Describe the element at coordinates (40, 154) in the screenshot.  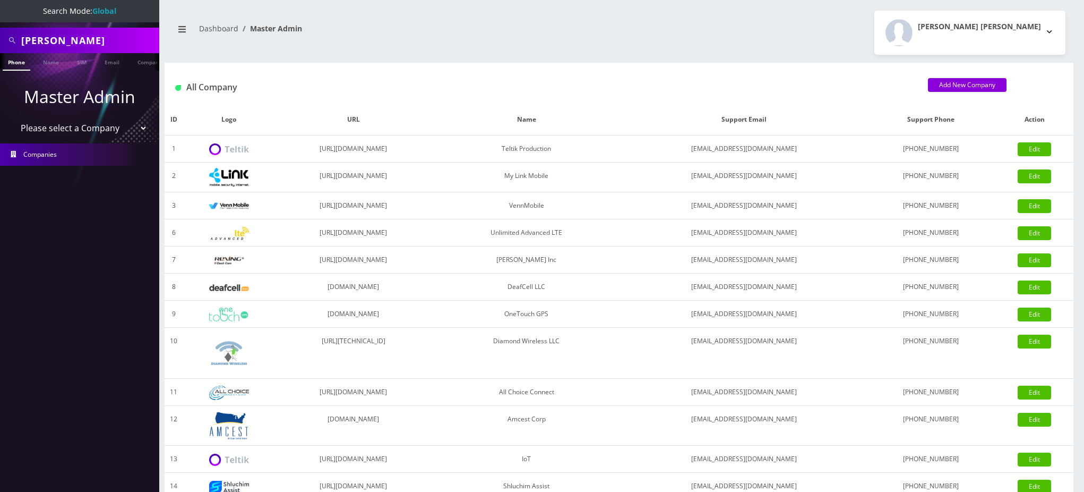
I see `span: Companies` at that location.